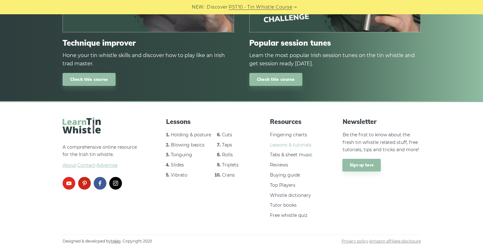 This screenshot has height=246, width=483. I want to click on a: Amazon affiliate disclosure, so click(395, 241).